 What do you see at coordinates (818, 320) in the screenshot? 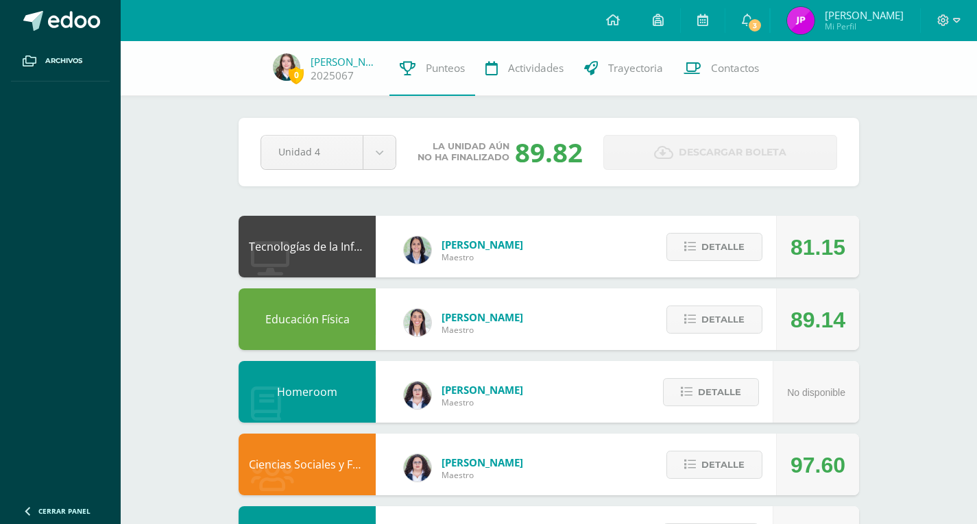
I see `div: 89.14` at bounding box center [818, 320].